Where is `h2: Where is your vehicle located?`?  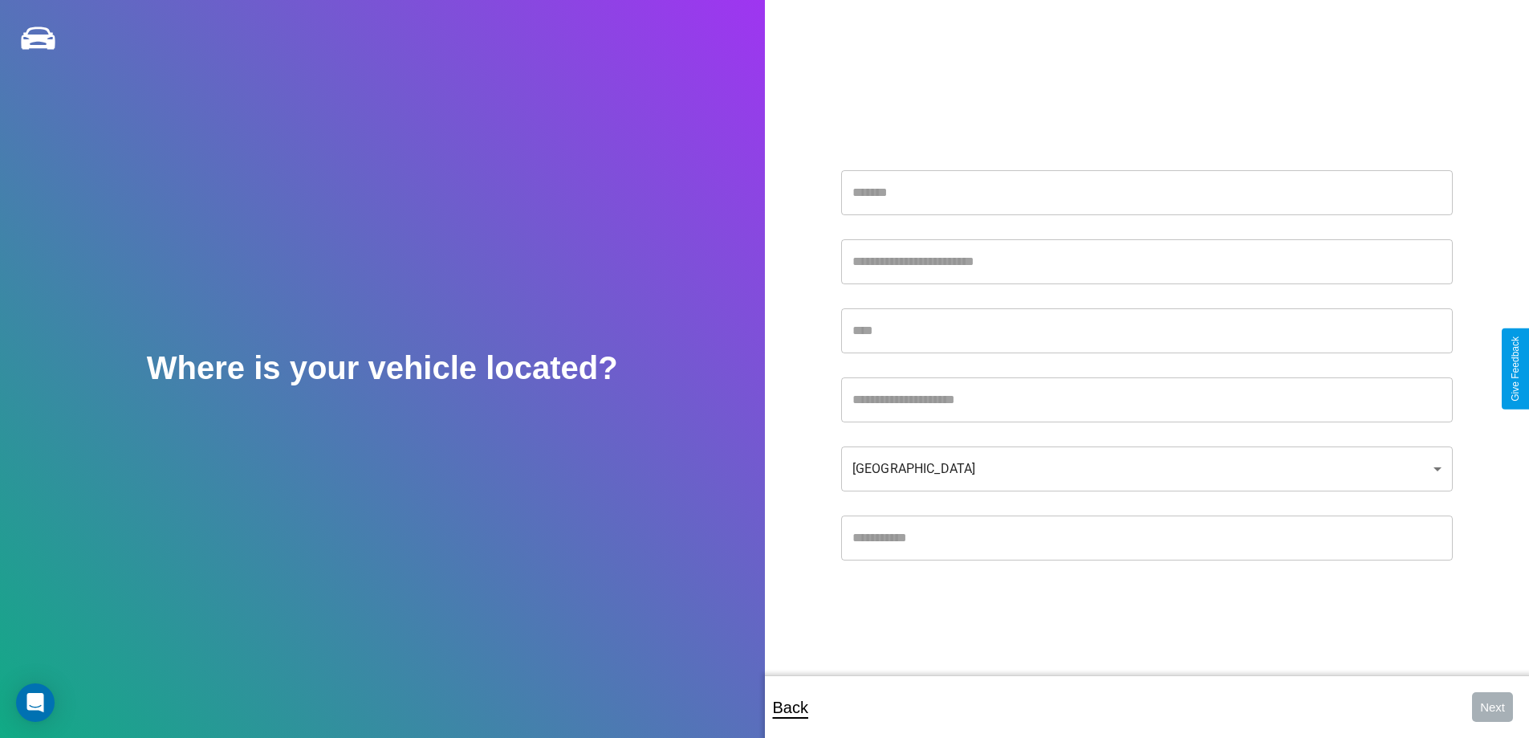 h2: Where is your vehicle located? is located at coordinates (382, 368).